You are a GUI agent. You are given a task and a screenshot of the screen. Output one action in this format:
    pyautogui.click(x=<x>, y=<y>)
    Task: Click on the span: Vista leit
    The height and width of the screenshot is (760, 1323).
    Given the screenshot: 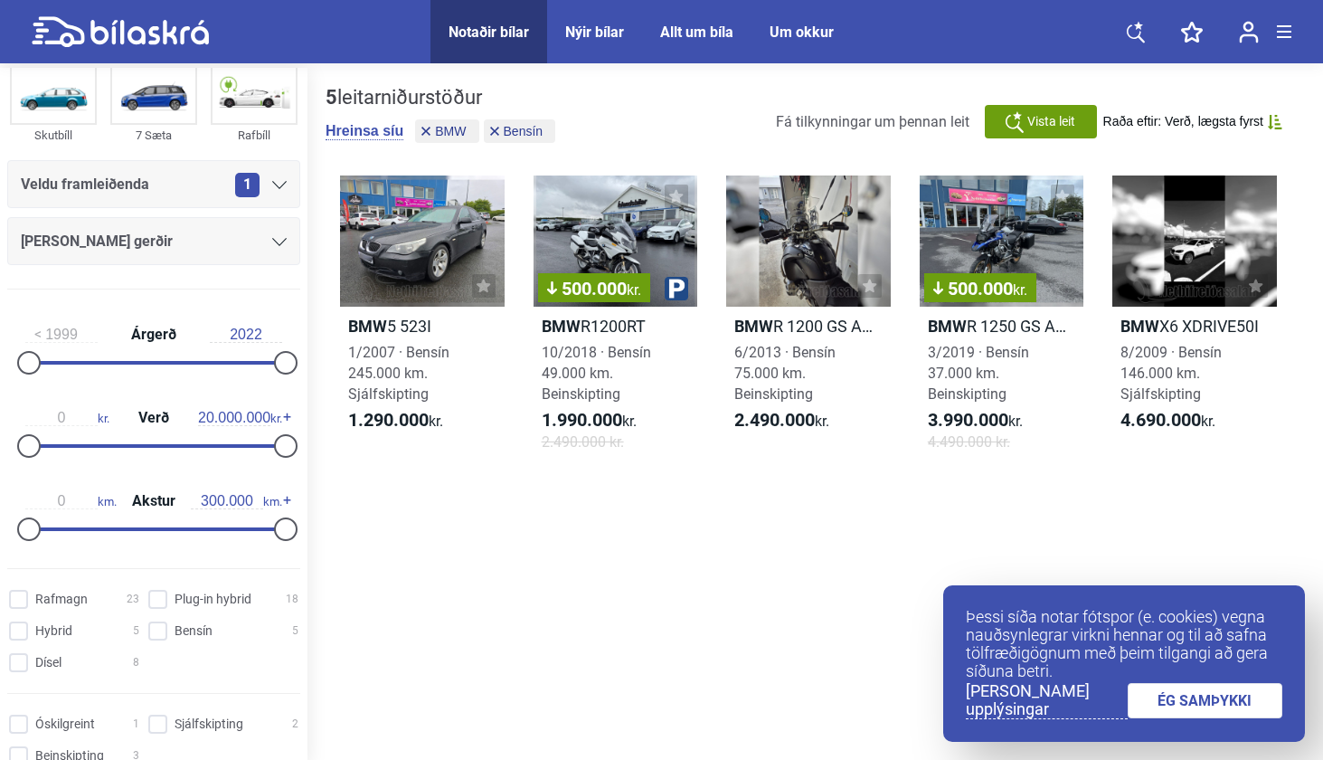 What is the action you would take?
    pyautogui.click(x=1051, y=121)
    